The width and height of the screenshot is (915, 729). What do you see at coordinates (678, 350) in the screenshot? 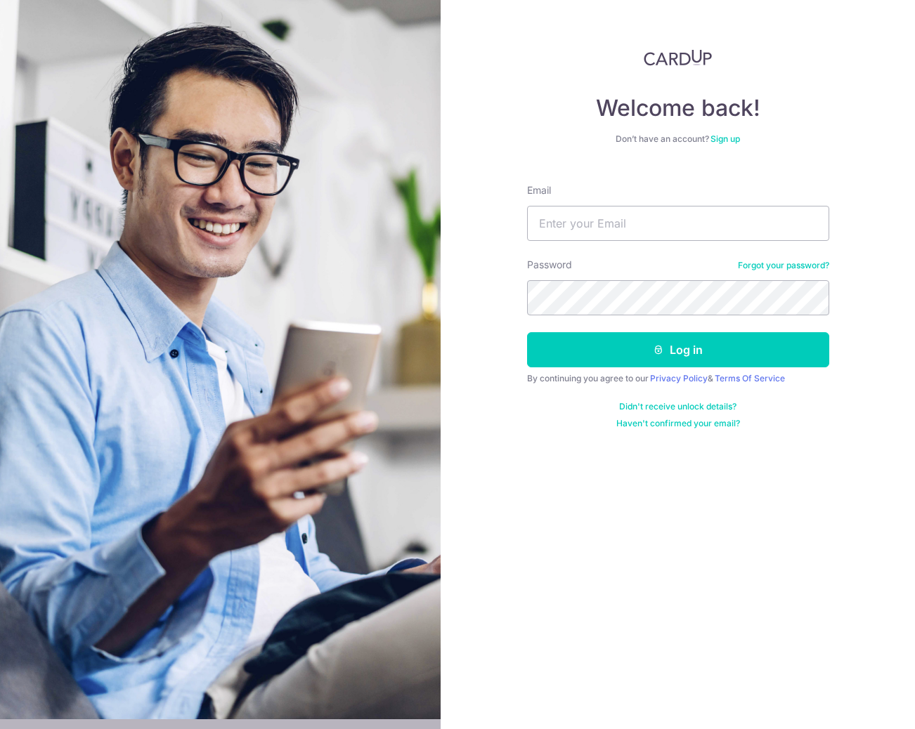
I see `button: Log in` at bounding box center [678, 350].